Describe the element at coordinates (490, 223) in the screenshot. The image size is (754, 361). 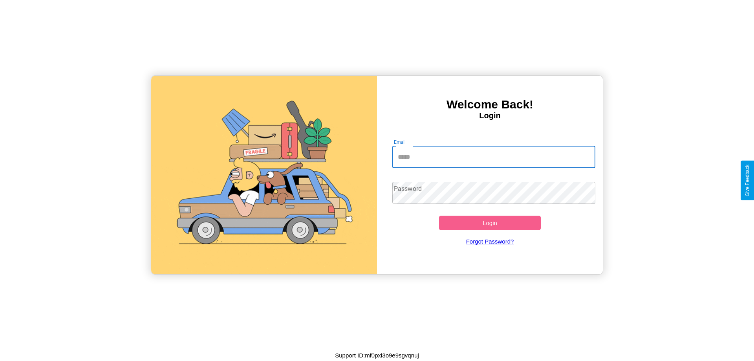
I see `button: Login` at that location.